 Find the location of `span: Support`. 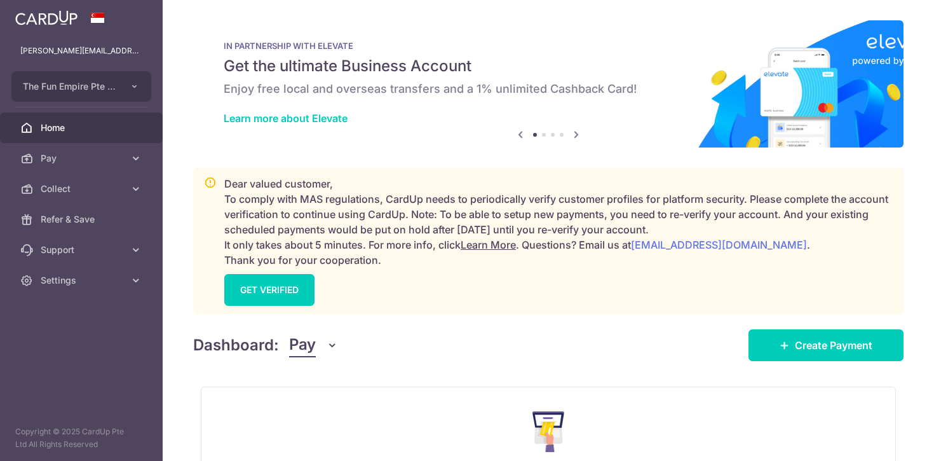

span: Support is located at coordinates (83, 250).